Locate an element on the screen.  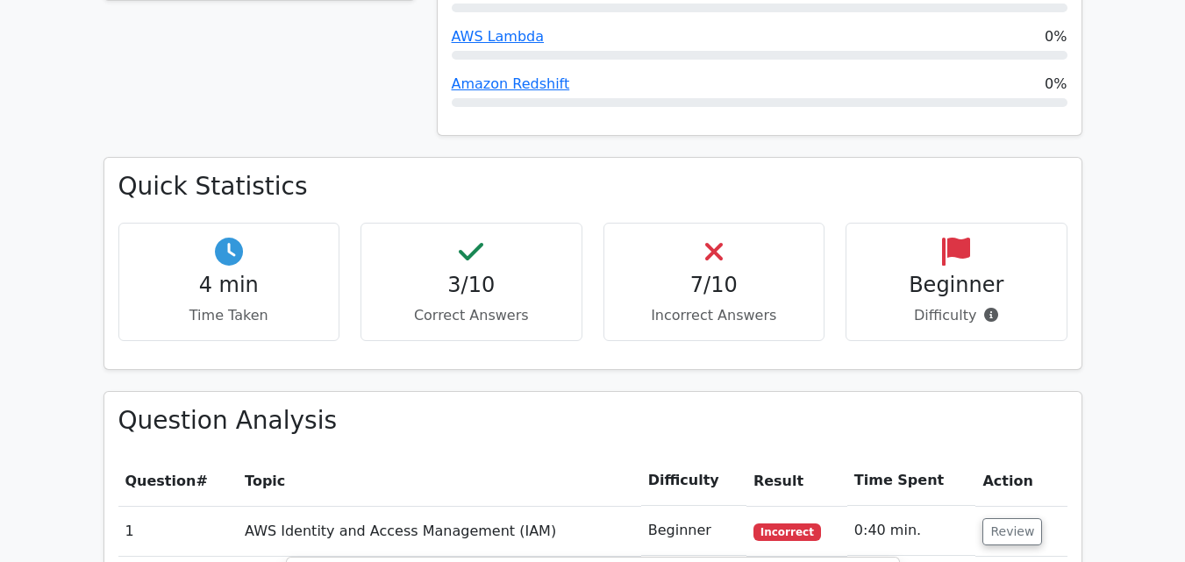
p: Time Taken is located at coordinates (229, 316).